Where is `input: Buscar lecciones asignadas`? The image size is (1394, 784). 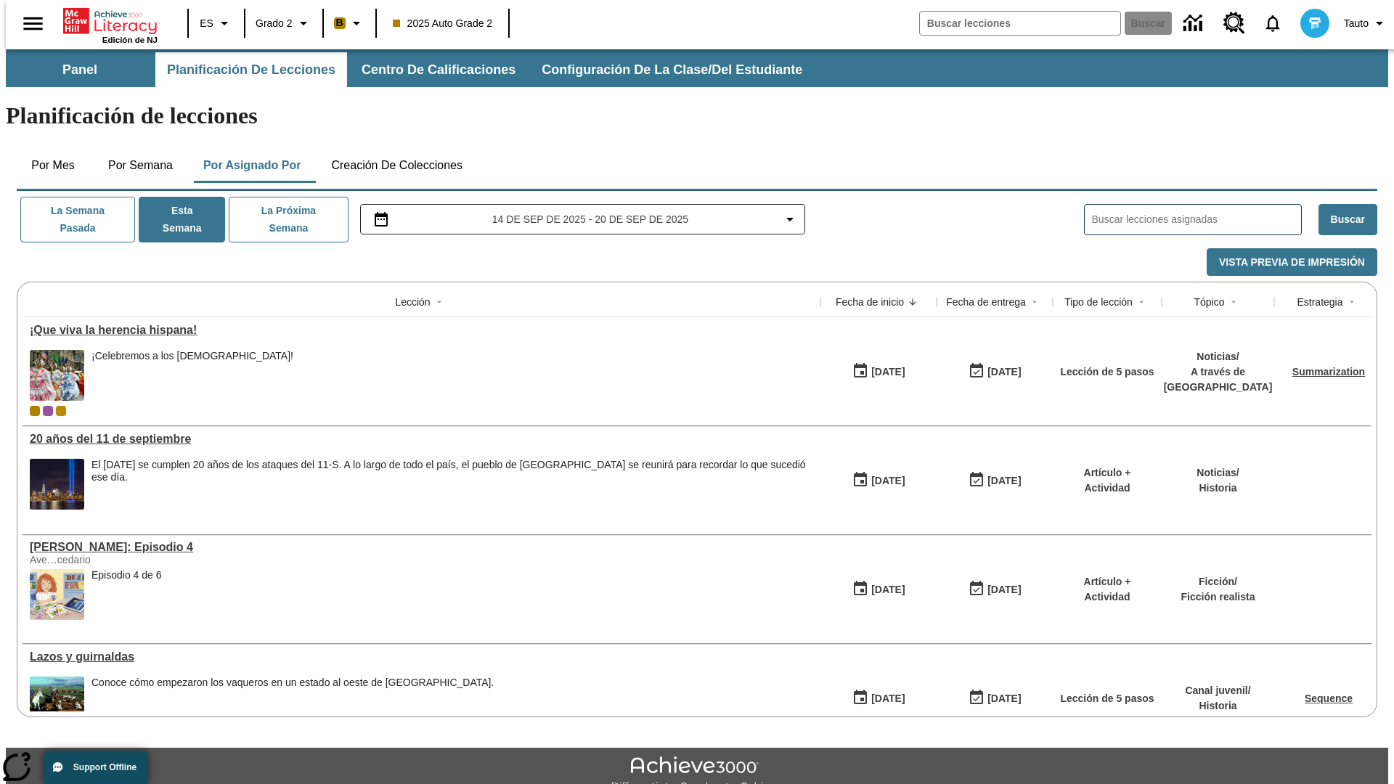
input: Buscar lecciones asignadas is located at coordinates (1196, 219).